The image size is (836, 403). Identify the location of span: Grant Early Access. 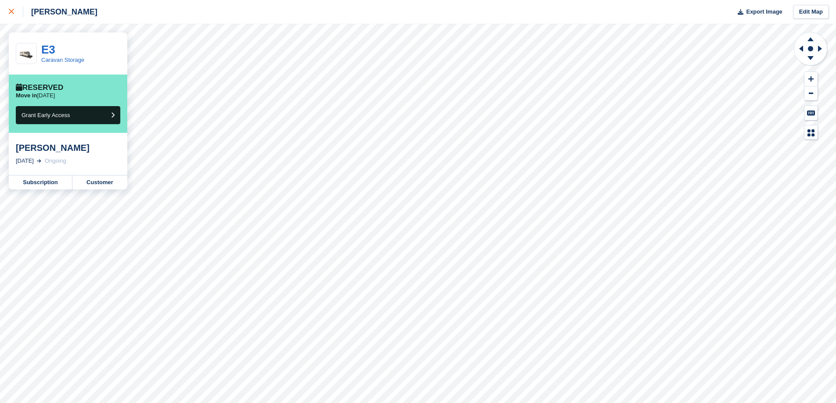
(46, 115).